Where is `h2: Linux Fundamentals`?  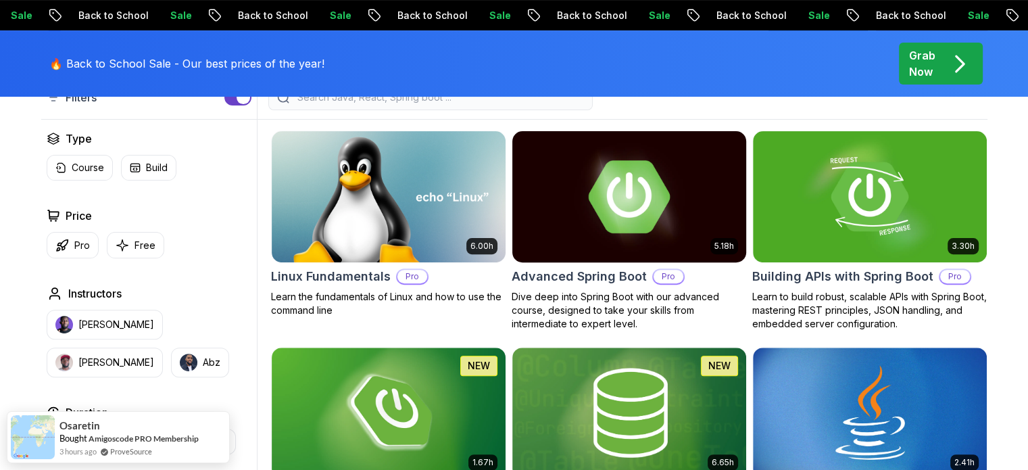 h2: Linux Fundamentals is located at coordinates (330, 276).